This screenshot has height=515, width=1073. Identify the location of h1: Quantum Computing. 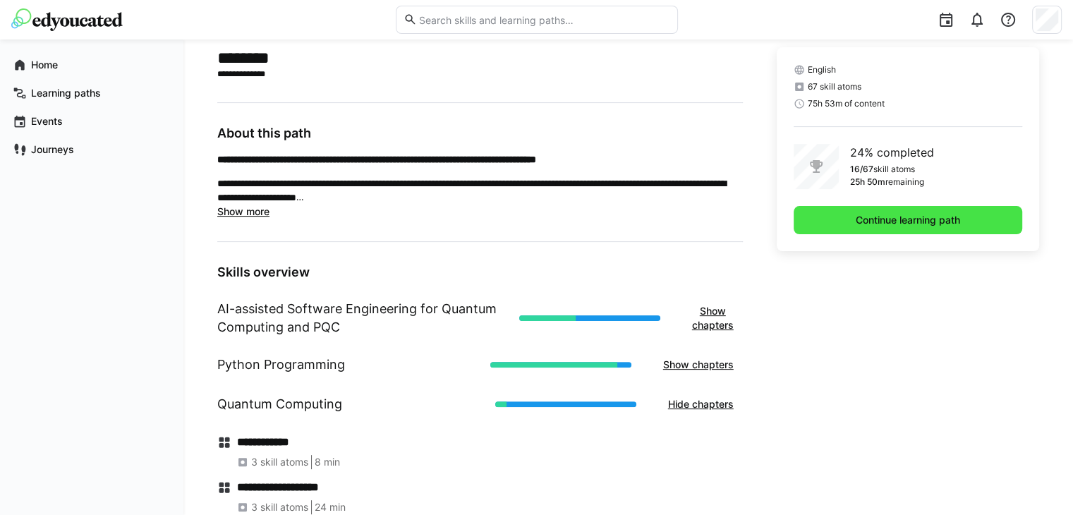
(279, 404).